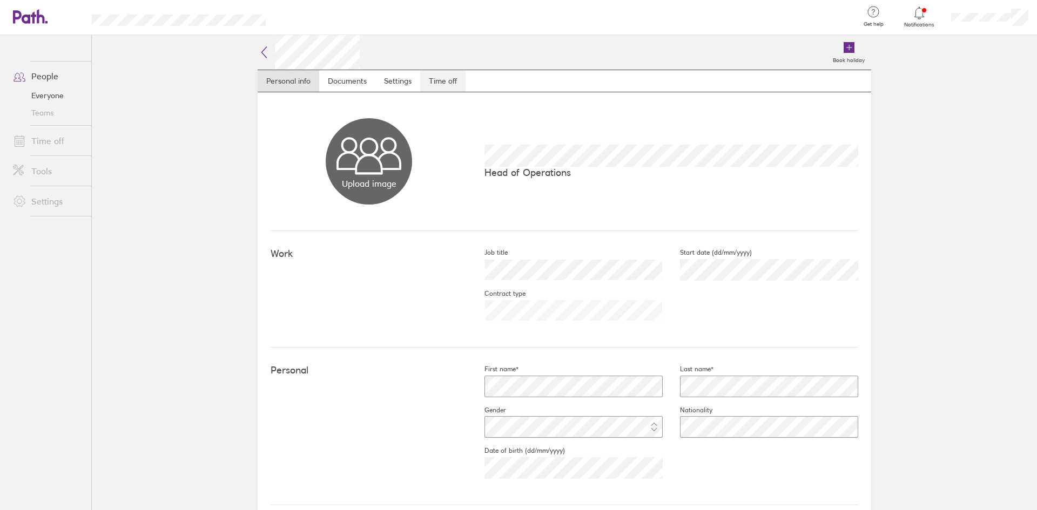 The height and width of the screenshot is (510, 1037). Describe the element at coordinates (516, 451) in the screenshot. I see `label: Date of birth (dd/mm/yyyy)` at that location.